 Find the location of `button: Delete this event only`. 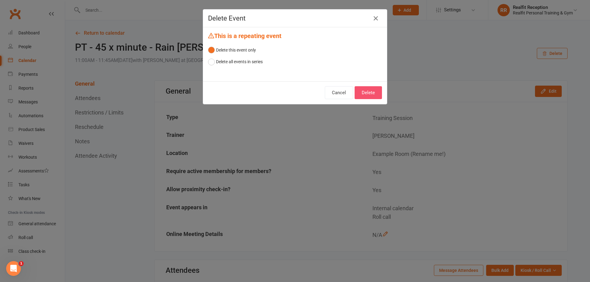

button: Delete this event only is located at coordinates (232, 50).